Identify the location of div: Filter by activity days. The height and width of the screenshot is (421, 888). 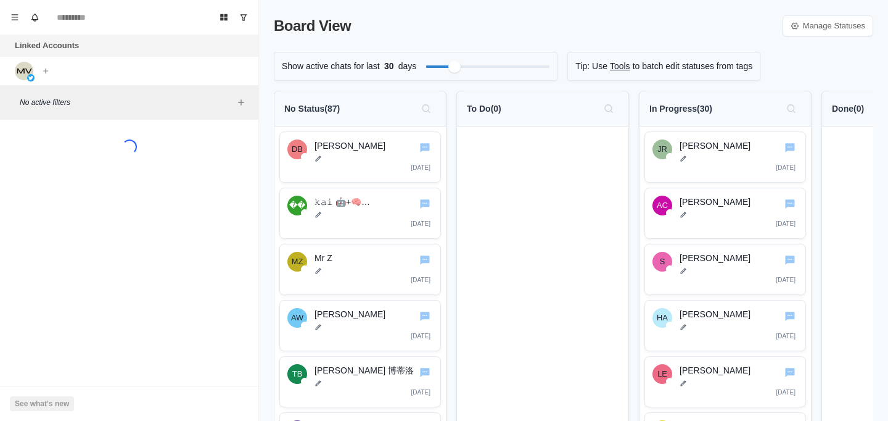
(454, 67).